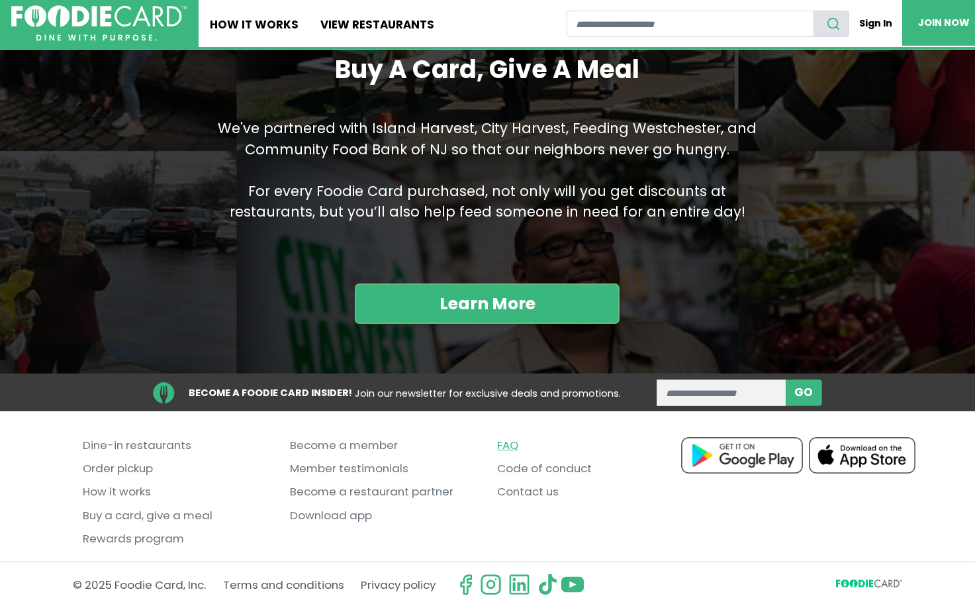 The height and width of the screenshot is (608, 975). I want to click on a: Dine-in restaurants, so click(176, 445).